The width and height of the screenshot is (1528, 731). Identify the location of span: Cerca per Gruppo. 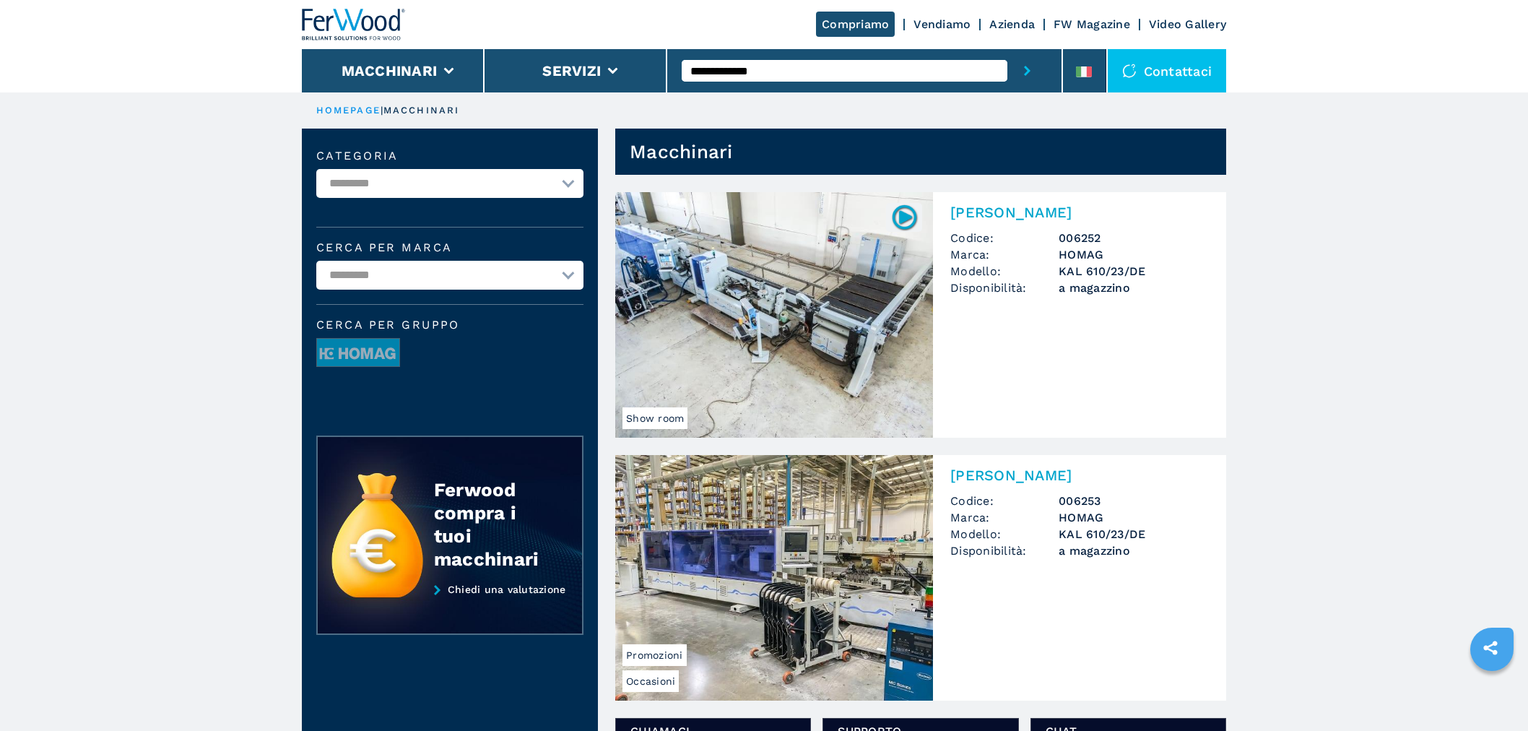
(450, 325).